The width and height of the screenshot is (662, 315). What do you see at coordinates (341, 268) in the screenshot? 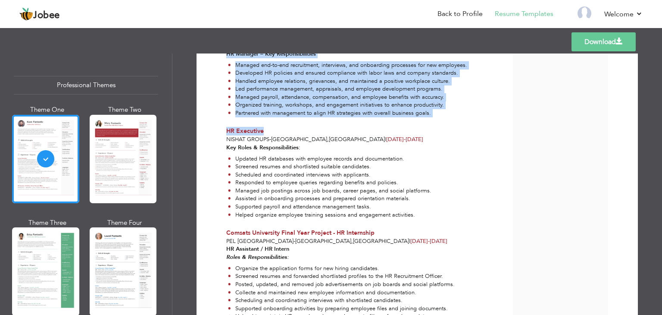
I see `li: Organize the application forms for new hiring candidates.` at bounding box center [341, 268].